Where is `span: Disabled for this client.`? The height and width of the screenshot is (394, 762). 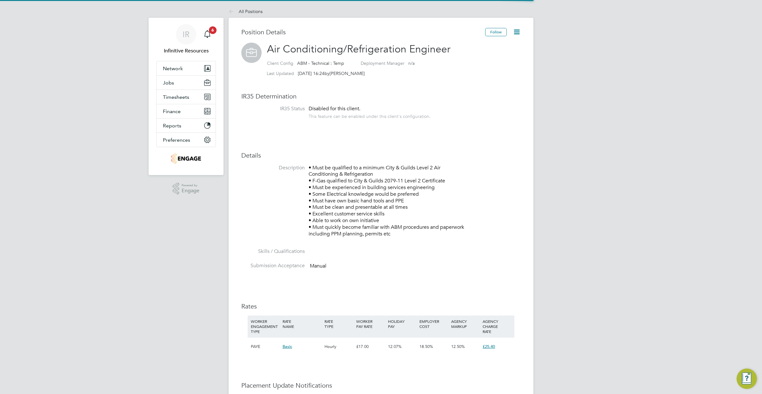 span: Disabled for this client. is located at coordinates (334, 109).